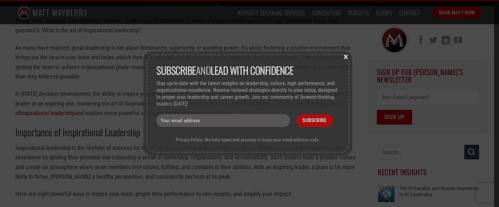 This screenshot has height=207, width=499. I want to click on button: Close, so click(346, 56).